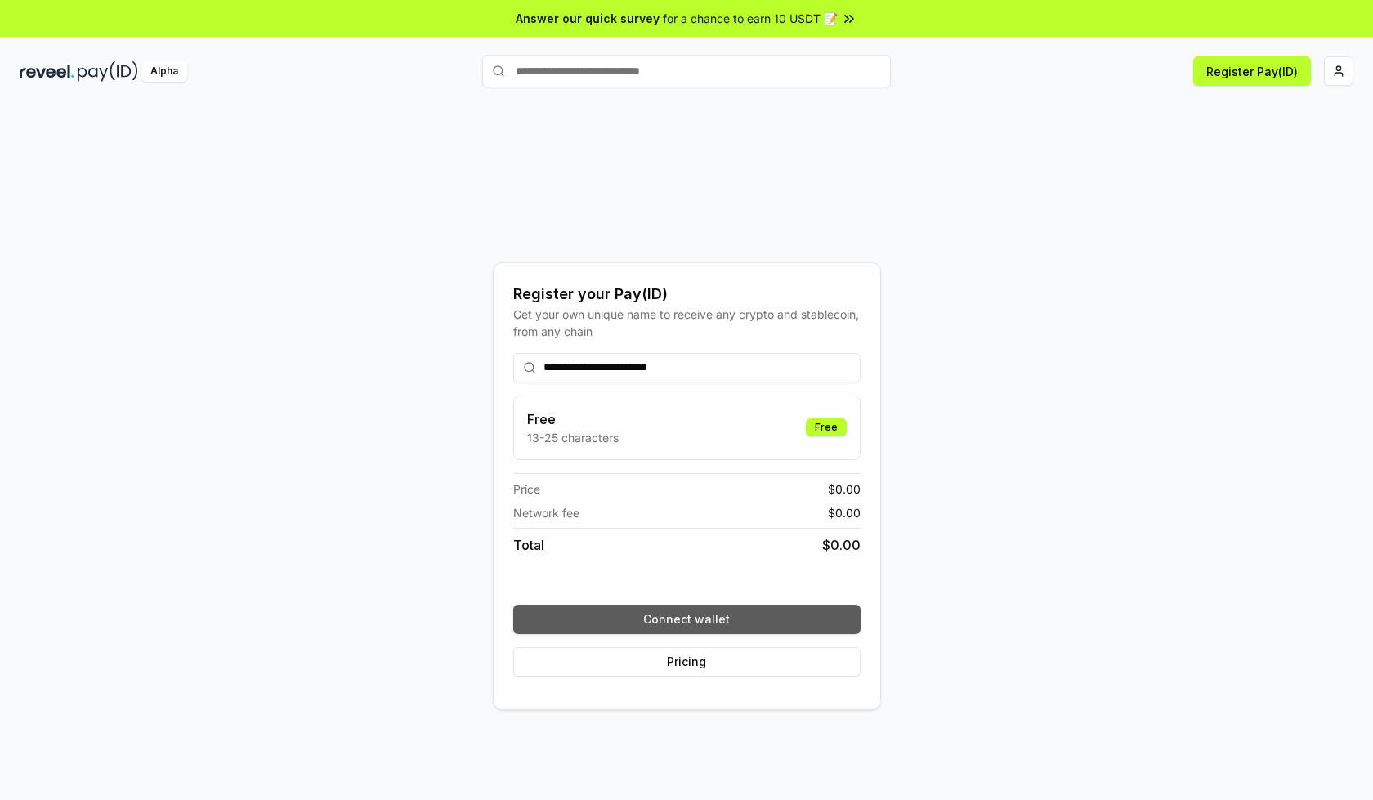  I want to click on span: Total, so click(529, 545).